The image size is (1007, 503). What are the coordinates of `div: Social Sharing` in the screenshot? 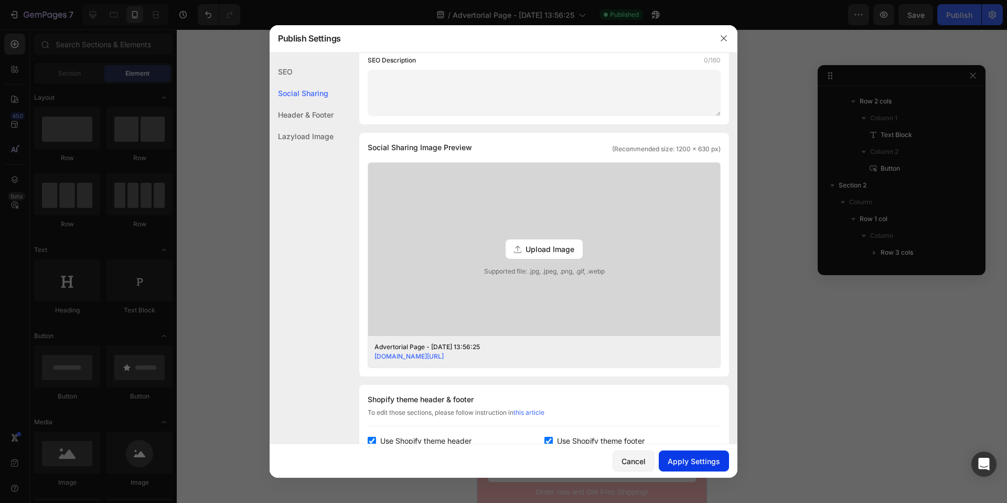 It's located at (302, 93).